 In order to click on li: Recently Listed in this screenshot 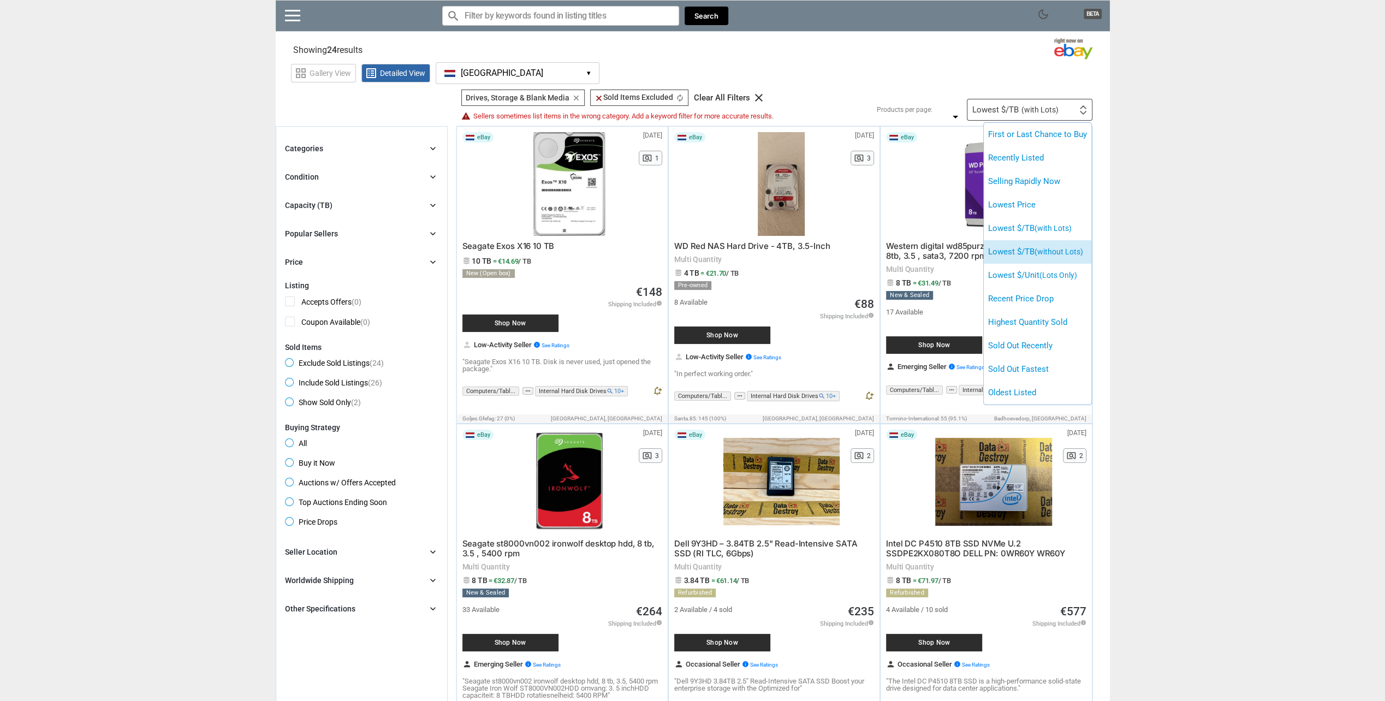, I will do `click(1037, 158)`.